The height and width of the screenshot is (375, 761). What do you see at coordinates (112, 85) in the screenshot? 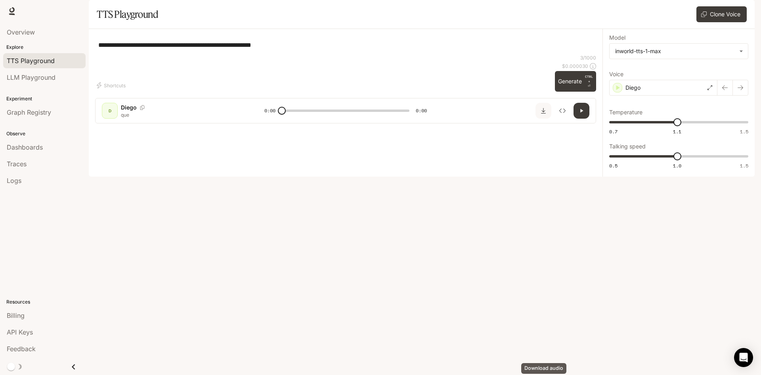
I see `button: Shortcuts` at bounding box center [112, 85].